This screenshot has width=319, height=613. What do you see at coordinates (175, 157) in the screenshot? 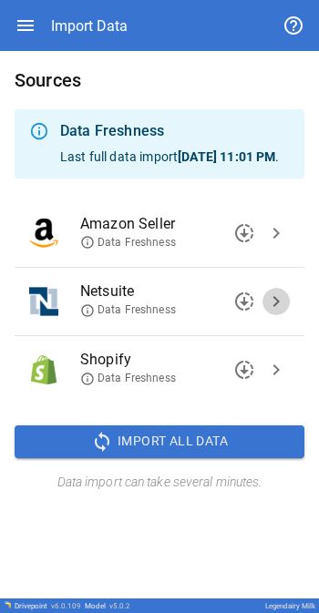
I see `p: Last full data import .` at bounding box center [175, 157].